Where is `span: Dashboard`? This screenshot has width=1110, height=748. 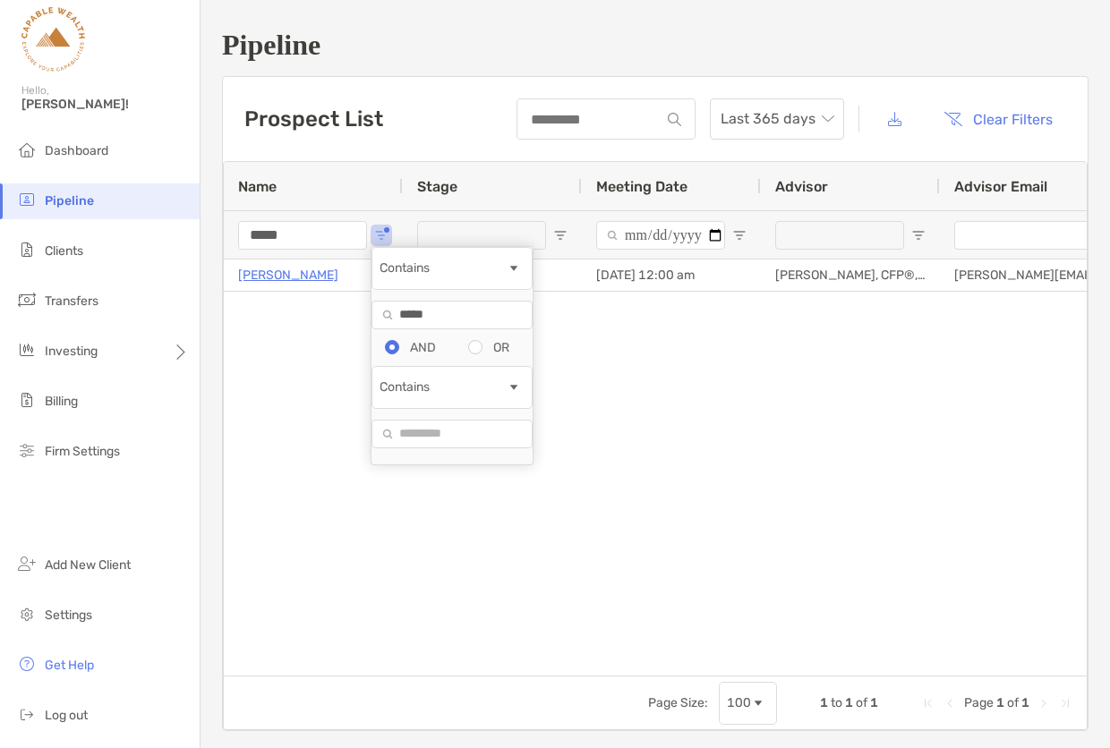
span: Dashboard is located at coordinates (76, 150).